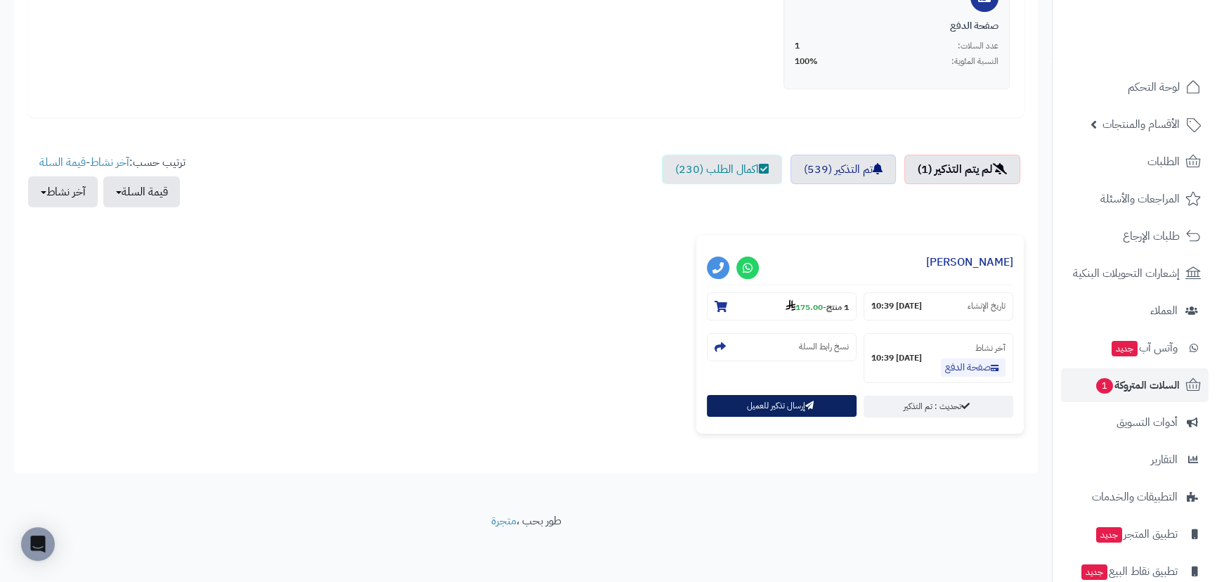 This screenshot has width=1217, height=582. Describe the element at coordinates (504, 521) in the screenshot. I see `a: متجرة` at that location.